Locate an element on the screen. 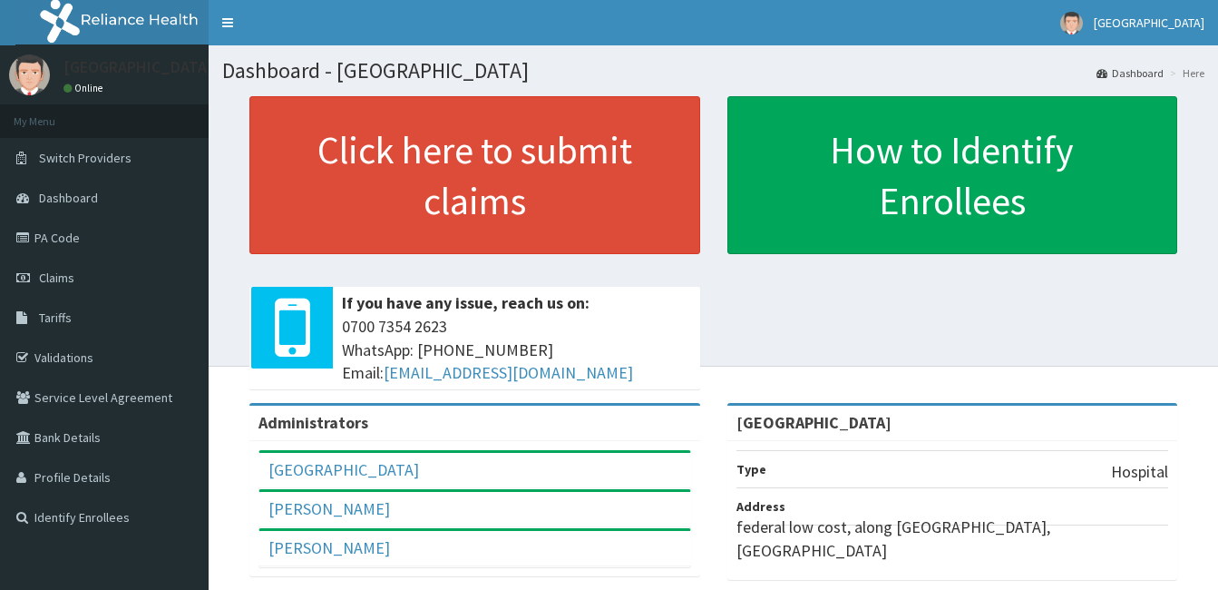 This screenshot has width=1218, height=590. a: How to Identify Enrollees is located at coordinates (953, 175).